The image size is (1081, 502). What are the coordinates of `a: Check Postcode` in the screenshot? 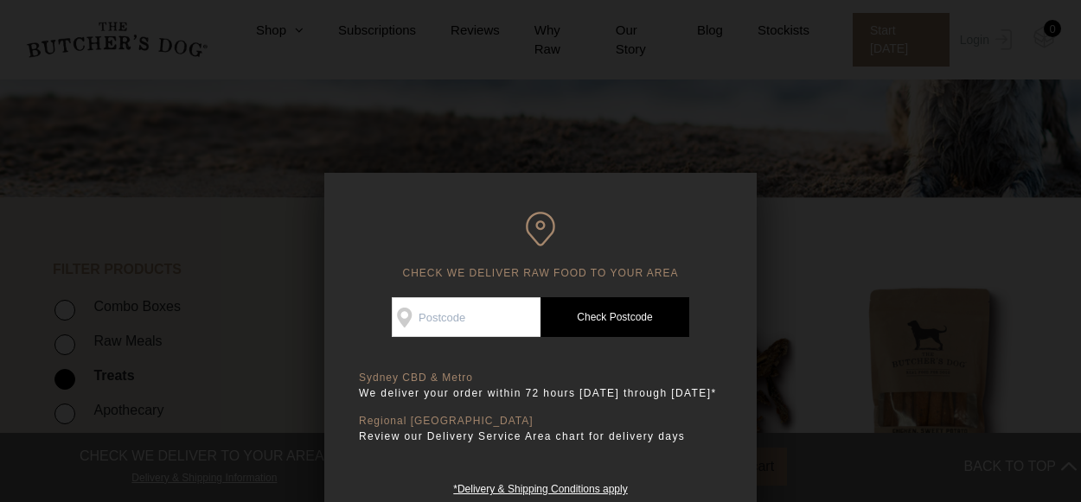 It's located at (615, 317).